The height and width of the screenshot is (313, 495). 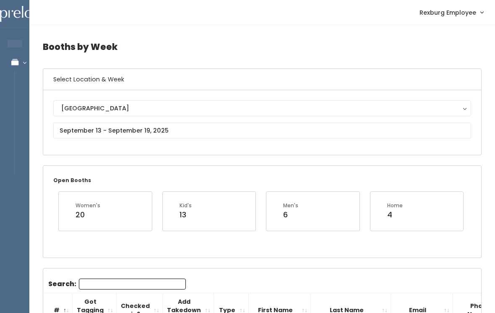 I want to click on label: Search:, so click(x=117, y=284).